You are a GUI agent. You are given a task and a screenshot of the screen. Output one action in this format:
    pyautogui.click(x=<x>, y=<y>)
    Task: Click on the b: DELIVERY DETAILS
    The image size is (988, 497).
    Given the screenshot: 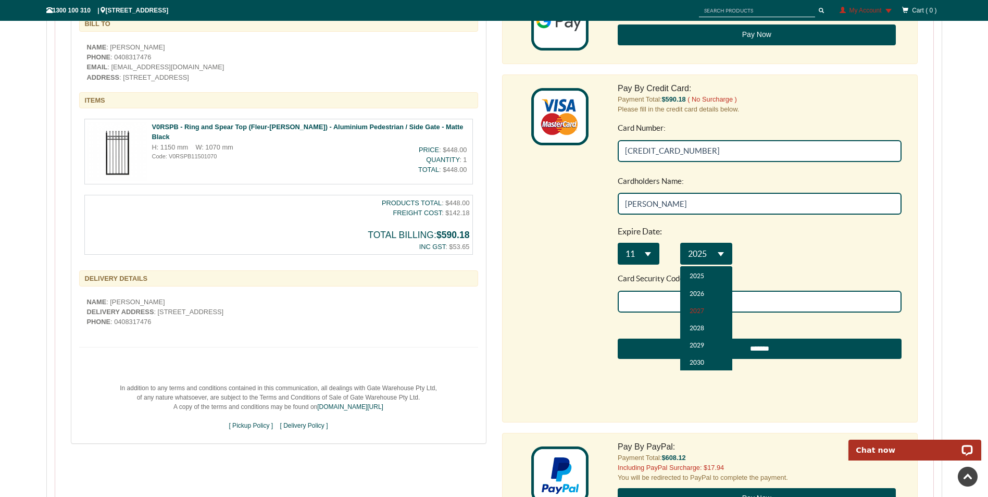 What is the action you would take?
    pyautogui.click(x=116, y=278)
    